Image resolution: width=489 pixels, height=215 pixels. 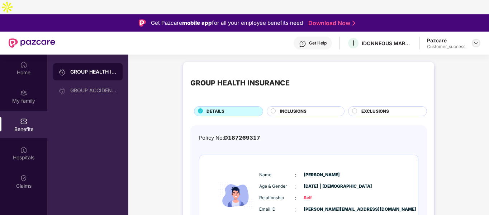 What do you see at coordinates (476, 43) in the screenshot?
I see `img: svg+xml;base64,PHN2ZyBpZD0iRHJvcGRvd24tMzJ4MzIiIHhtbG5zPSJodHRwOi8vd3d3LnczLm9yZy8yMDAwL3N2ZyIgd2...` at bounding box center [476, 43].